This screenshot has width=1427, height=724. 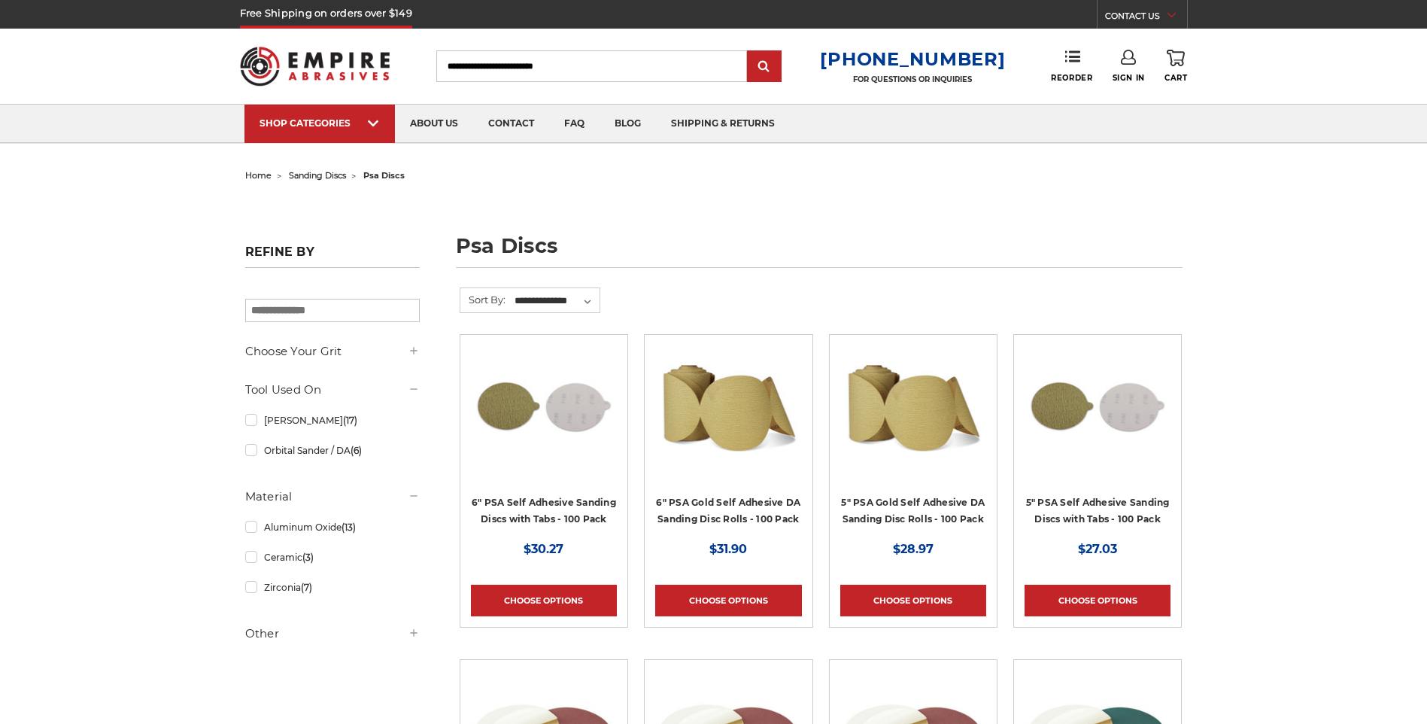 What do you see at coordinates (574, 123) in the screenshot?
I see `a: faq` at bounding box center [574, 123].